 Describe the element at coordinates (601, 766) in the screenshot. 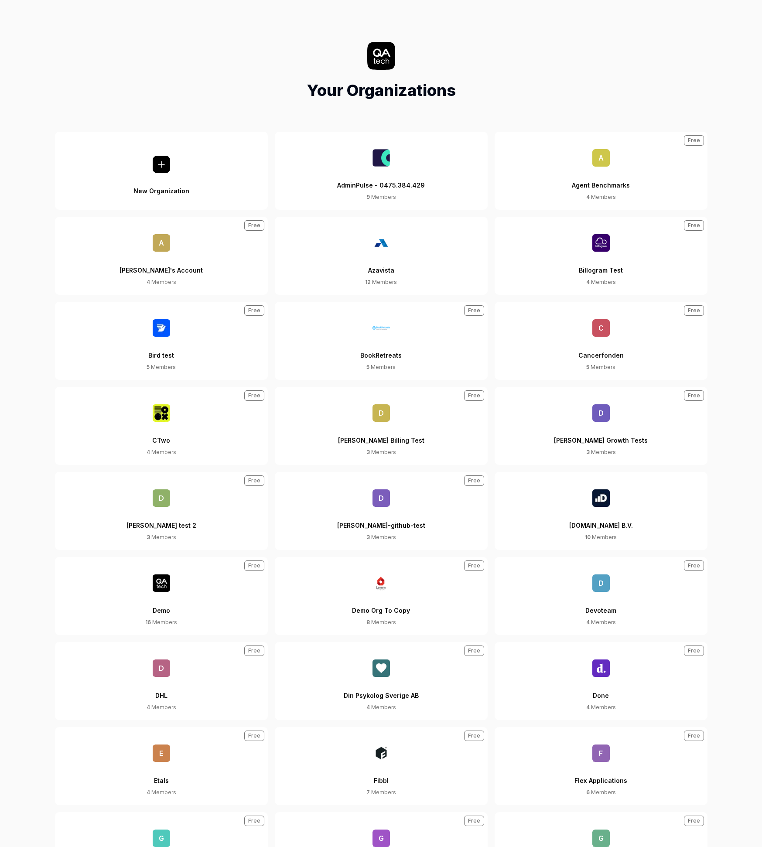

I see `a: FFlex Applications6 MembersFree` at that location.